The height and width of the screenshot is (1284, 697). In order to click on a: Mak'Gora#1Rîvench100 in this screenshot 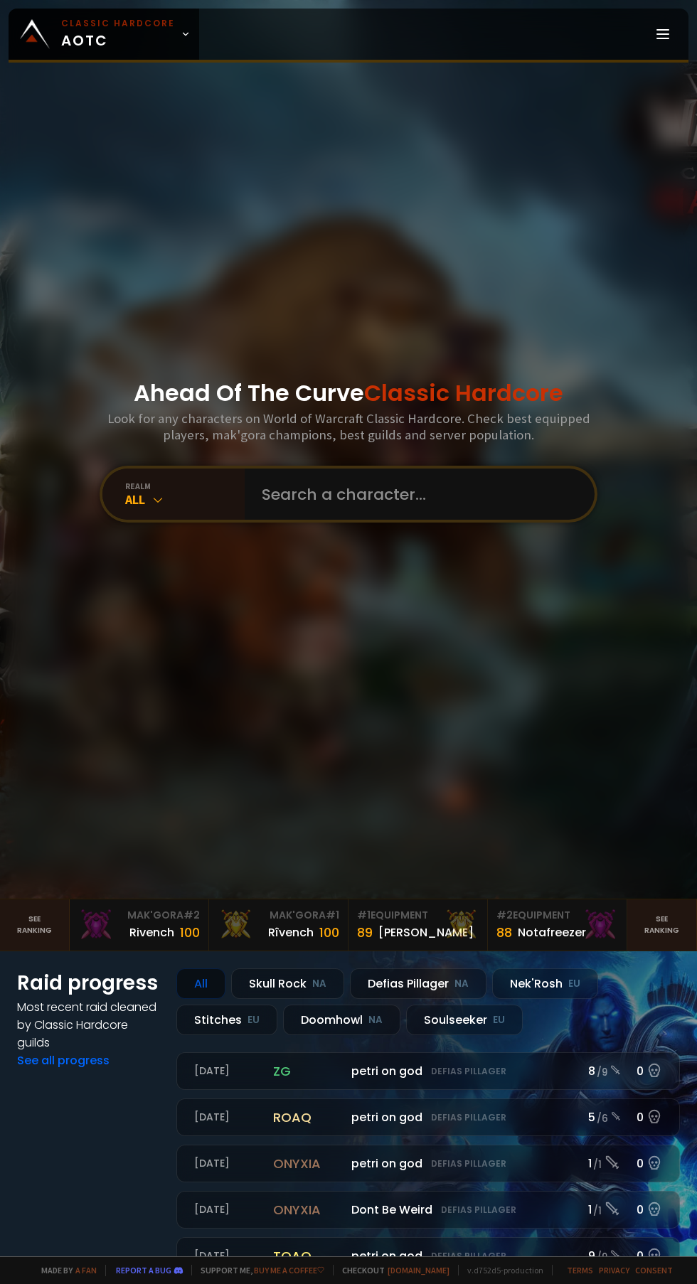, I will do `click(279, 925)`.